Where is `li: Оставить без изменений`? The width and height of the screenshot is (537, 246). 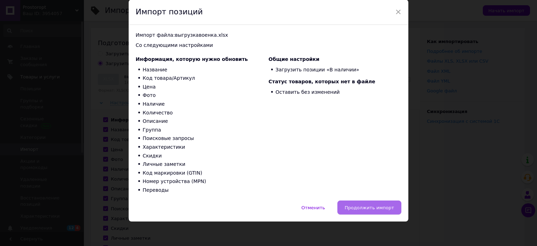 li: Оставить без изменений is located at coordinates (335, 92).